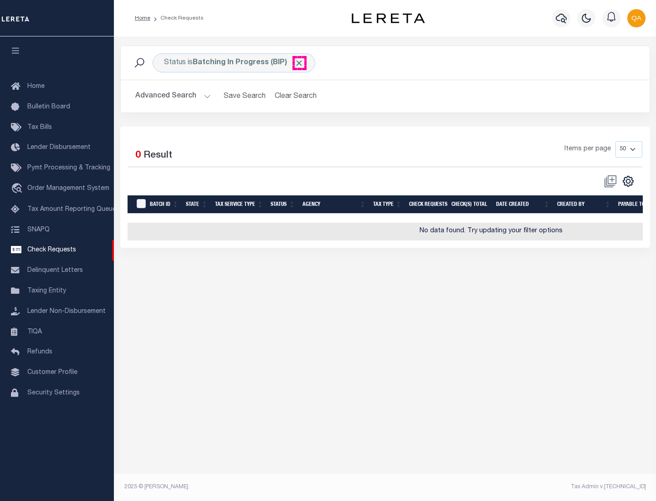 The width and height of the screenshot is (656, 501). Describe the element at coordinates (523, 204) in the screenshot. I see `th: Date Created: activate to sort column ascending` at that location.